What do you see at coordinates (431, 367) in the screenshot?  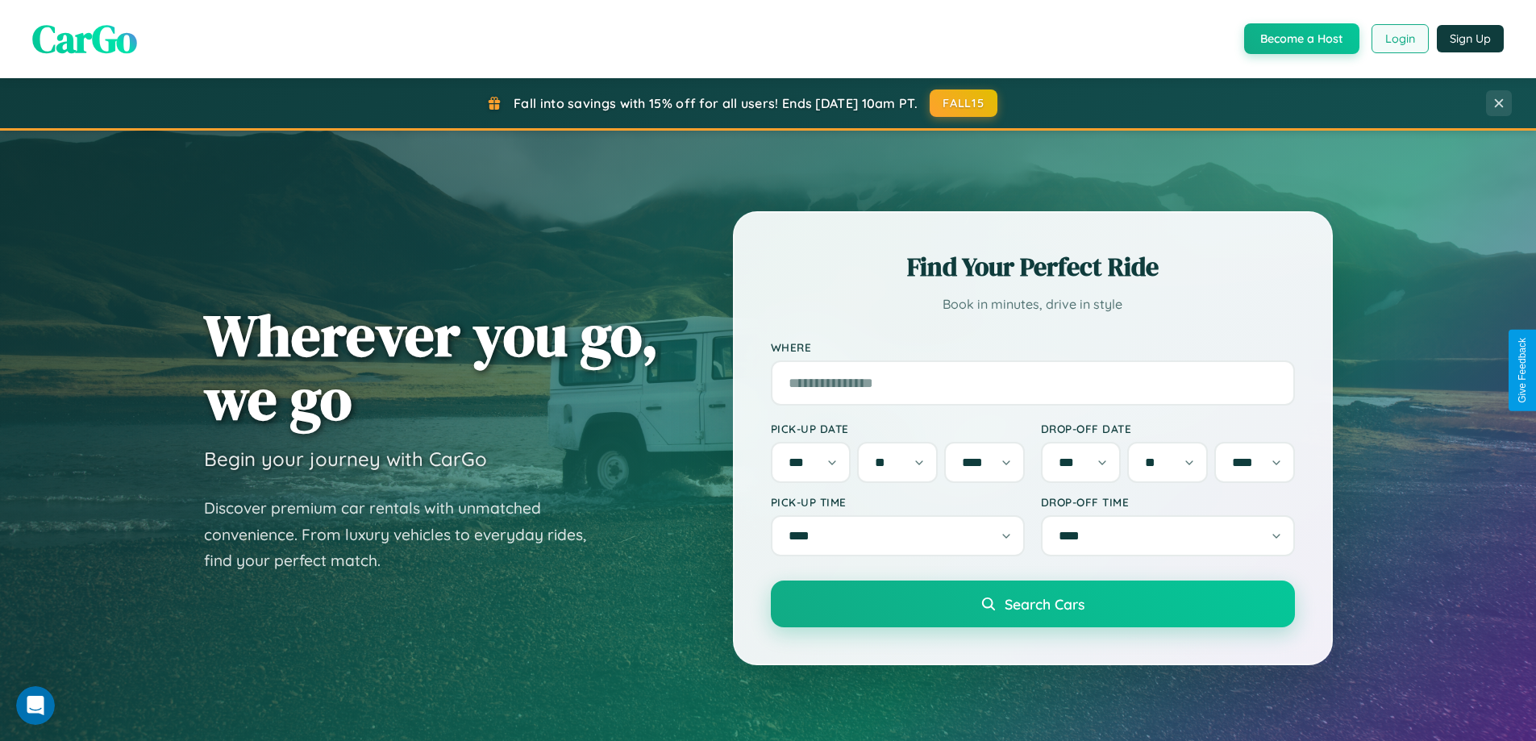 I see `h1: Wherever you go, we go` at bounding box center [431, 367].